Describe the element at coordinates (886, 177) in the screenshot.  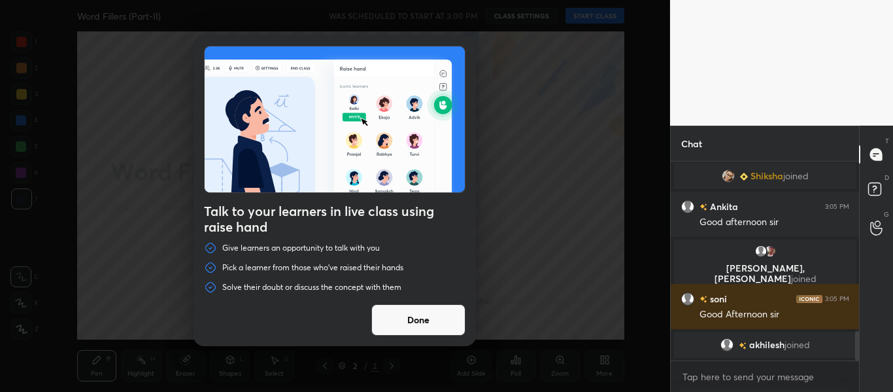
I see `p: D` at that location.